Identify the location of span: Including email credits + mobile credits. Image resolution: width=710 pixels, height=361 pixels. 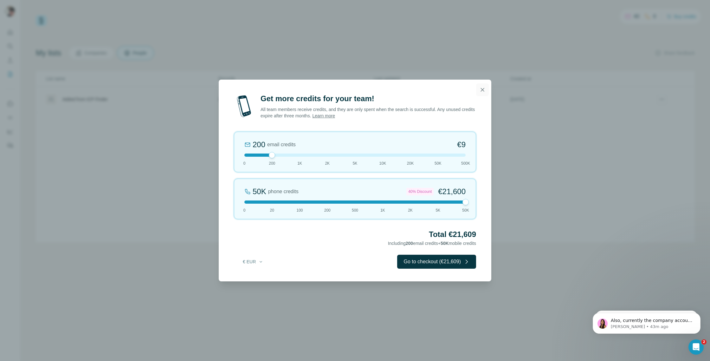
(432, 243).